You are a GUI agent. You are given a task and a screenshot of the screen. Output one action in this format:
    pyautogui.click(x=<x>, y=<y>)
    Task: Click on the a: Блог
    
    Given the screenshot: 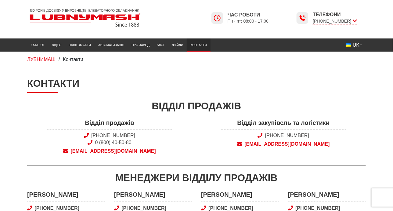 What is the action you would take?
    pyautogui.click(x=161, y=45)
    